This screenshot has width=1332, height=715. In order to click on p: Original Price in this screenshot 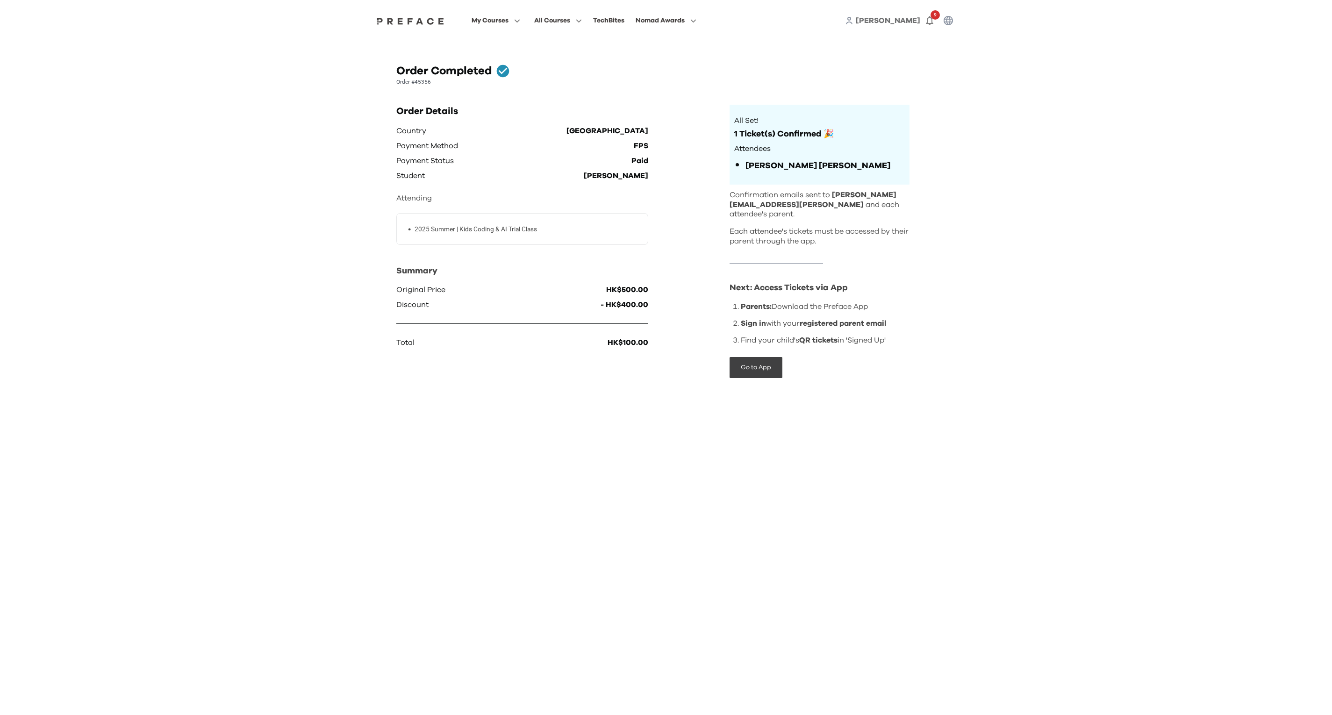, I will do `click(420, 290)`.